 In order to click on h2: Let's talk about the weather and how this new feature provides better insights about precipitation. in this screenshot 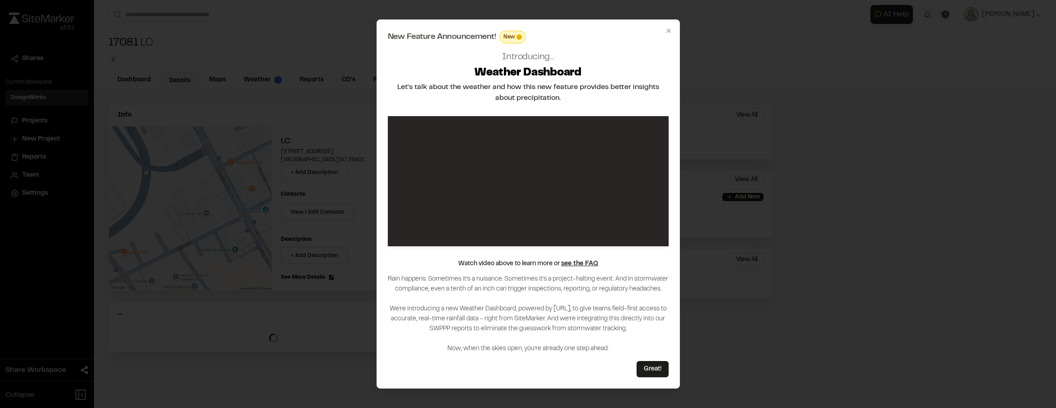, I will do `click(528, 93)`.